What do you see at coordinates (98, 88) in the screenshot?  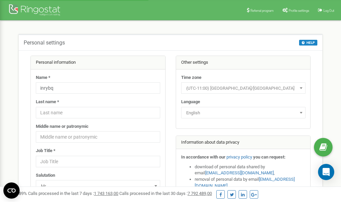 I see `input: Name` at bounding box center [98, 88].